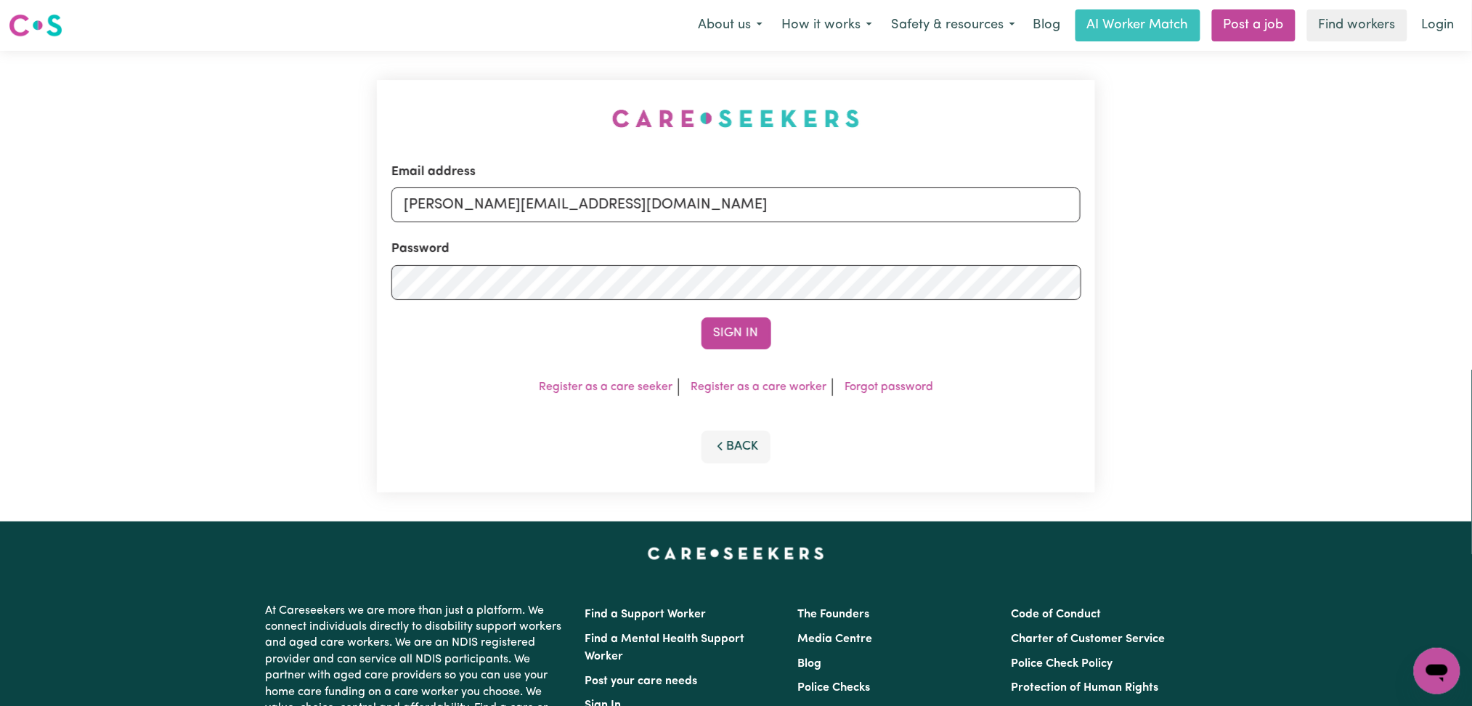 The width and height of the screenshot is (1472, 706). I want to click on a: Forgot password, so click(889, 387).